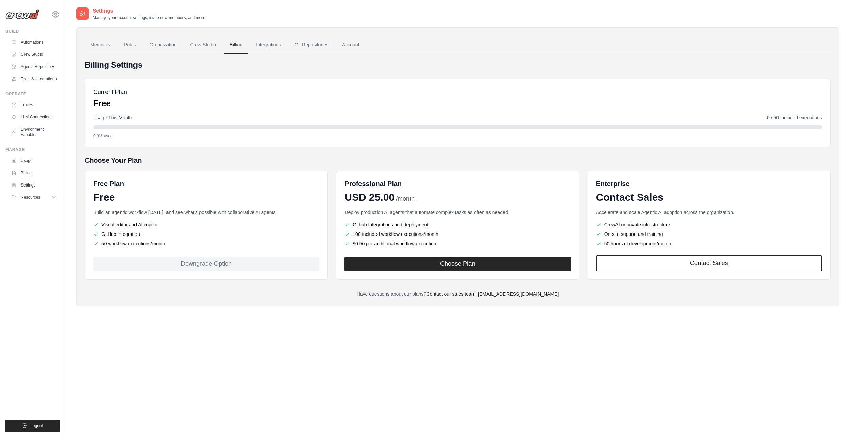 The width and height of the screenshot is (850, 437). I want to click on img: Logo, so click(22, 14).